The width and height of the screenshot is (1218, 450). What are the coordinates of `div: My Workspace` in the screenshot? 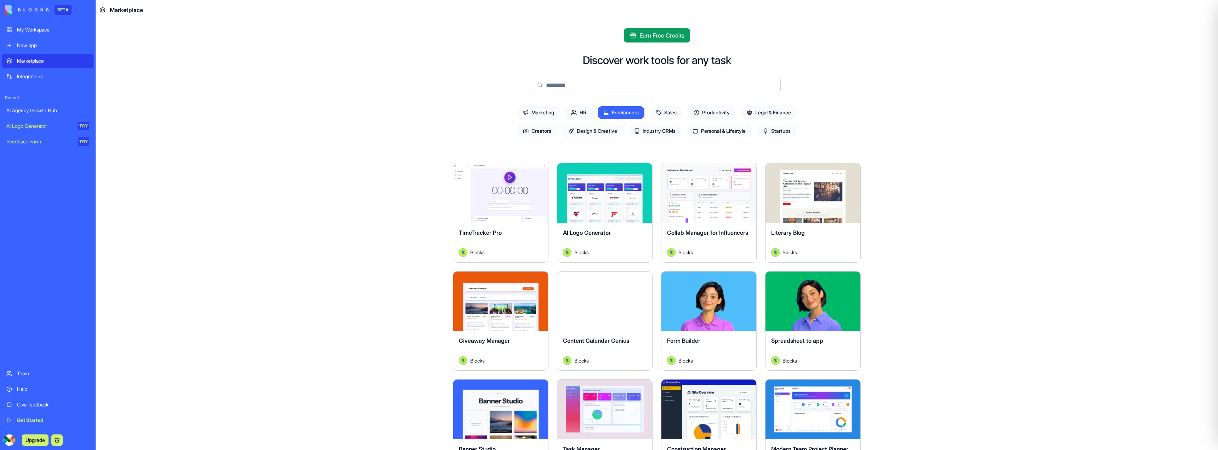 It's located at (53, 30).